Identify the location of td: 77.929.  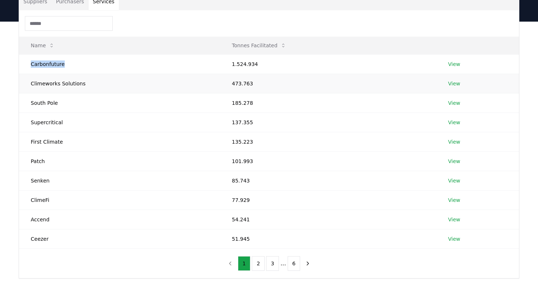
(328, 199).